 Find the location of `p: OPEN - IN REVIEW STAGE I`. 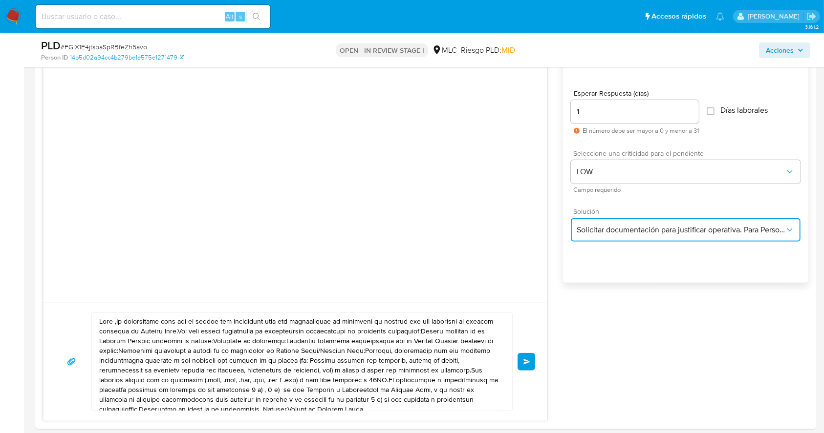

p: OPEN - IN REVIEW STAGE I is located at coordinates (382, 50).